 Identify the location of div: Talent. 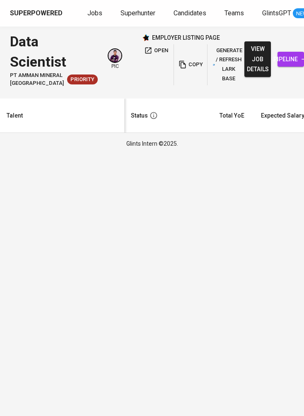
(14, 116).